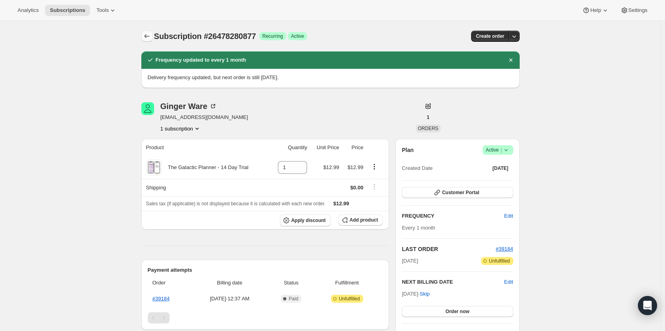 This screenshot has width=665, height=331. What do you see at coordinates (363, 220) in the screenshot?
I see `span: Add product` at bounding box center [363, 220].